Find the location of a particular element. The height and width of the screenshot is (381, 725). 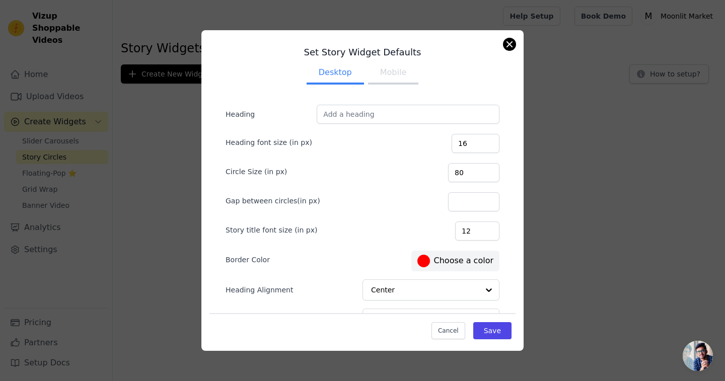

label: Circle Size (in px) is located at coordinates (256, 172).